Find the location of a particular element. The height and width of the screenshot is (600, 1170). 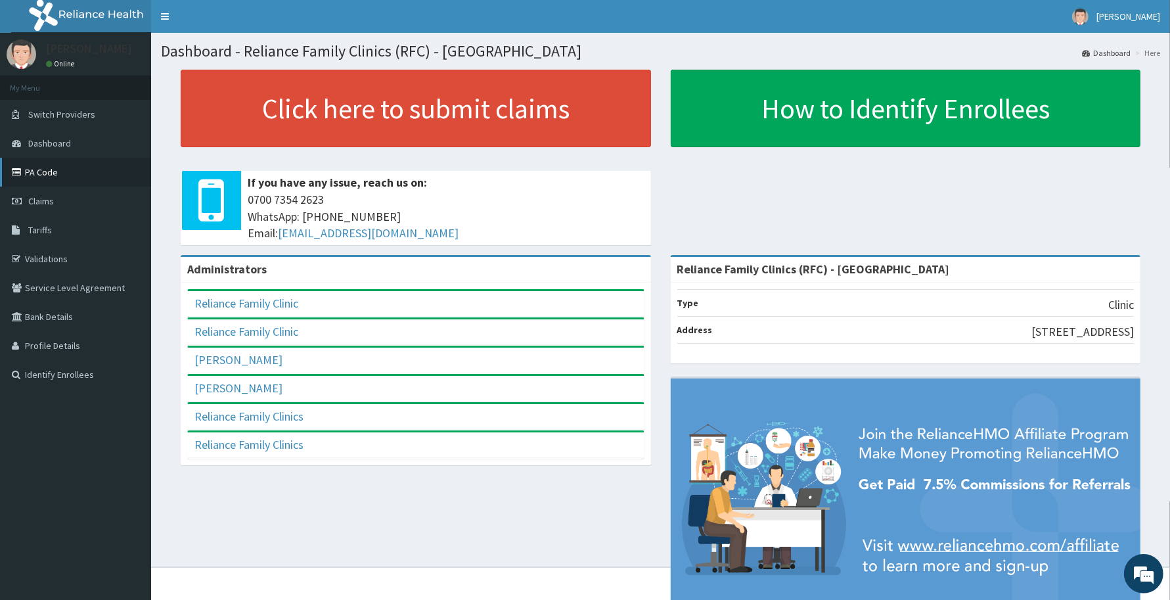

a: Online is located at coordinates (62, 64).